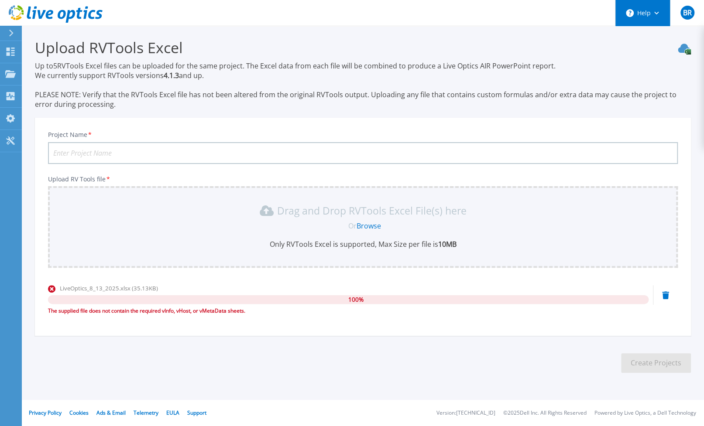 This screenshot has width=704, height=426. What do you see at coordinates (70, 135) in the screenshot?
I see `label: Project Name` at bounding box center [70, 135].